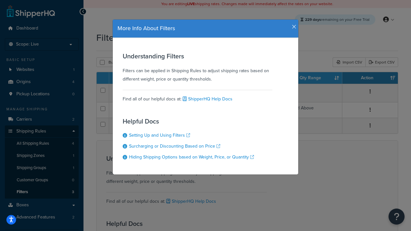 This screenshot has height=231, width=411. I want to click on a: ShipperHQ Help Docs, so click(207, 99).